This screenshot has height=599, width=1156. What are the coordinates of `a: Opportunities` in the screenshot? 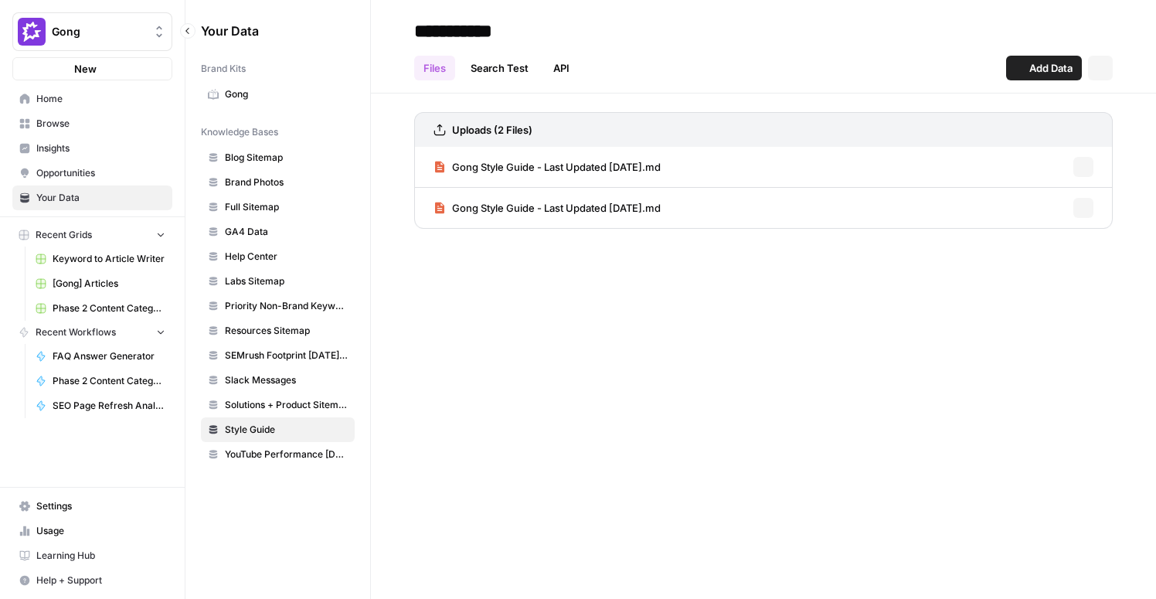 It's located at (92, 173).